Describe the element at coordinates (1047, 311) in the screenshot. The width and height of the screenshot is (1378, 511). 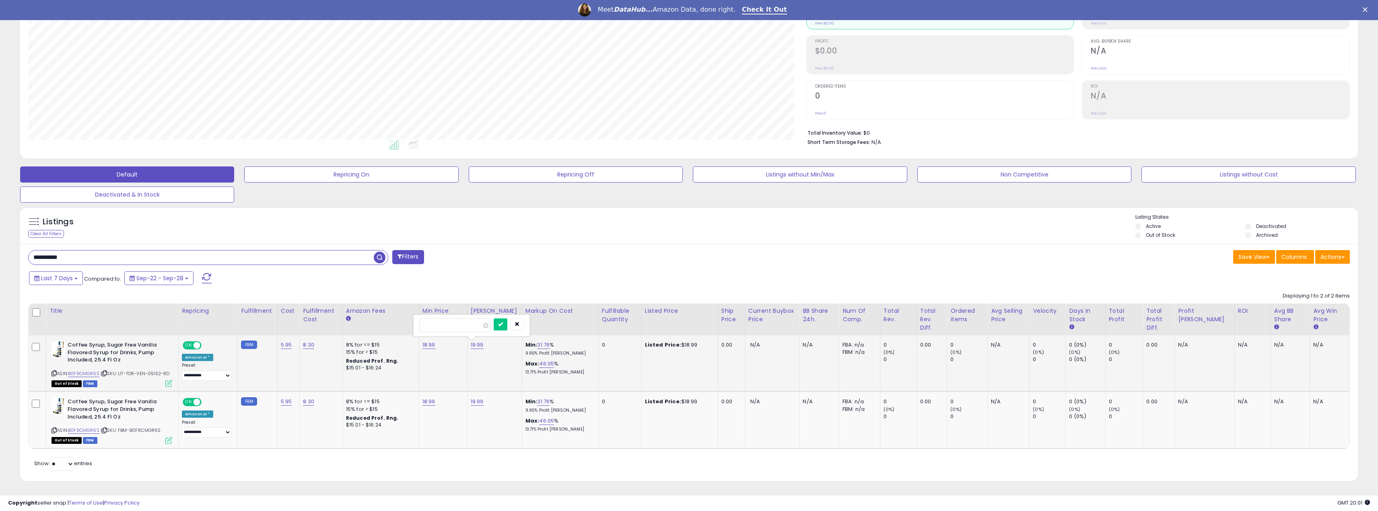
I see `div: Velocity` at that location.